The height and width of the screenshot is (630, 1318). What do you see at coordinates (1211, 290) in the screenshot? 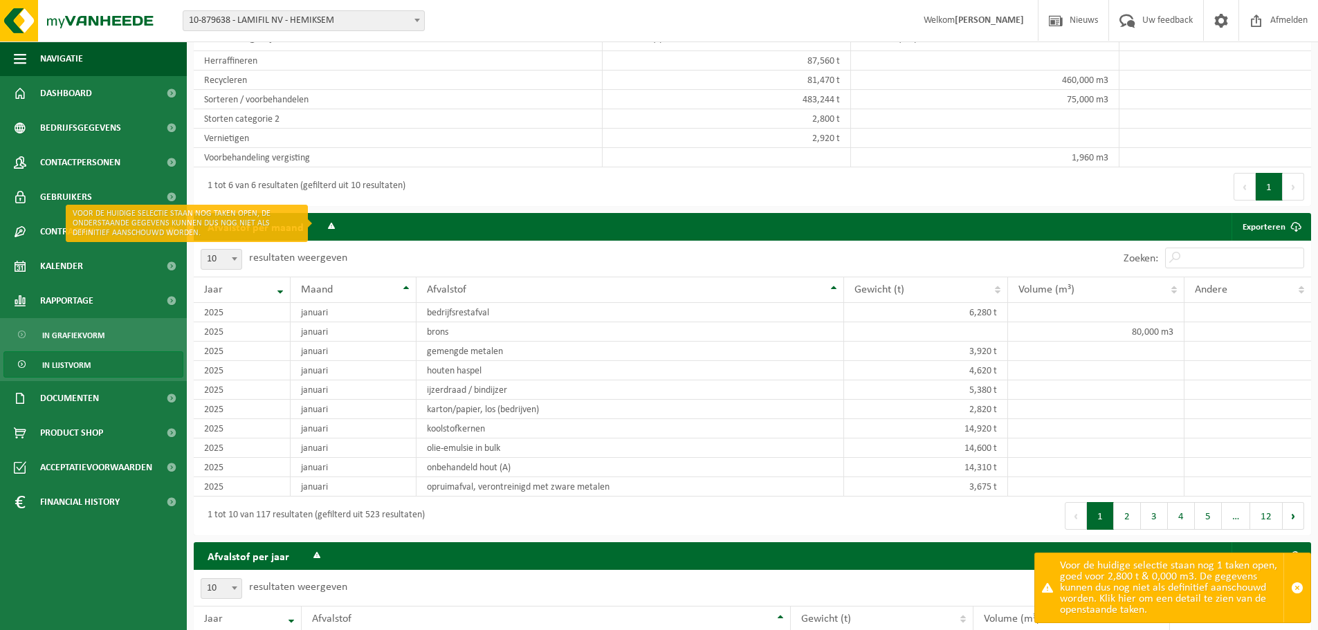
I see `span: Andere` at bounding box center [1211, 290].